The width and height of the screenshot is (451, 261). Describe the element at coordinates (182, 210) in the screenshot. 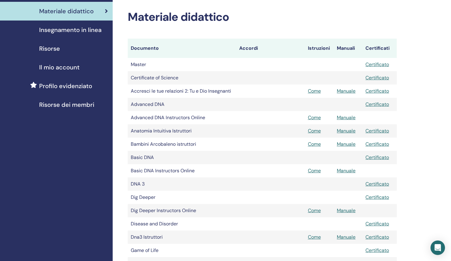

I see `td: Dig Deeper Instructors Online` at that location.